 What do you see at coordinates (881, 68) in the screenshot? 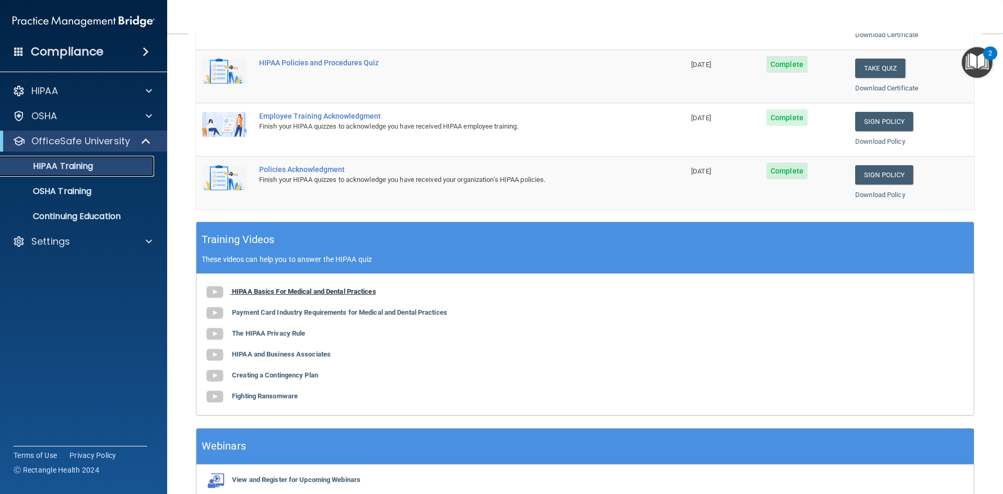
I see `button: Take Quiz` at bounding box center [881, 68].